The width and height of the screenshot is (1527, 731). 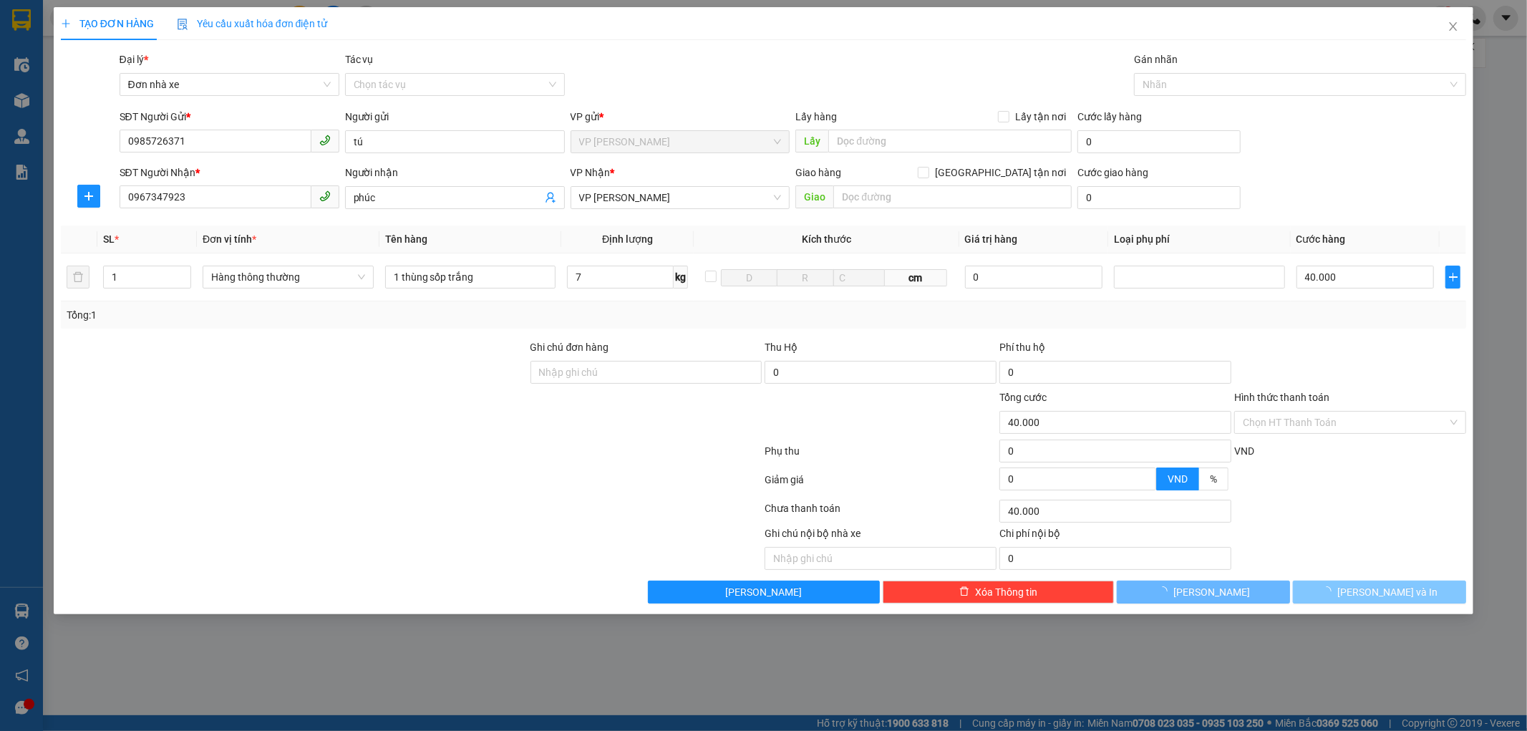 What do you see at coordinates (455, 117) in the screenshot?
I see `div: Người gửi` at bounding box center [455, 117].